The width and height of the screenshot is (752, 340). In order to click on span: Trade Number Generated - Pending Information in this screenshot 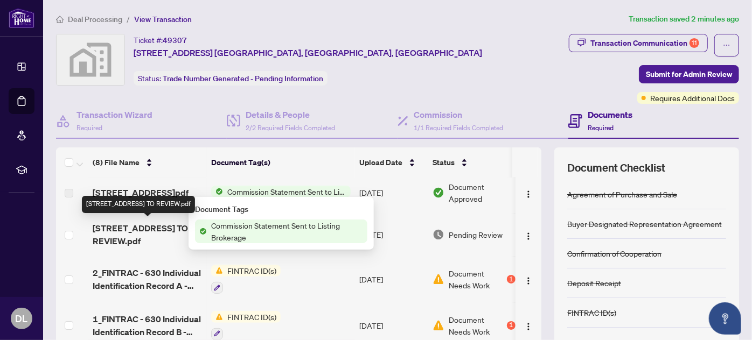, I will do `click(243, 79)`.